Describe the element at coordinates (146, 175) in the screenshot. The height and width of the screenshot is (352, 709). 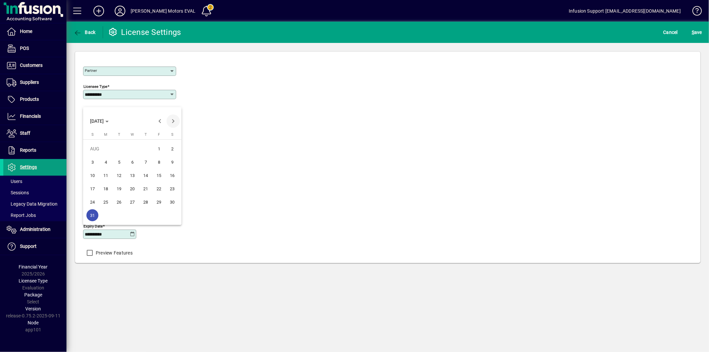
I see `button: Thu Aug 14 2025` at that location.